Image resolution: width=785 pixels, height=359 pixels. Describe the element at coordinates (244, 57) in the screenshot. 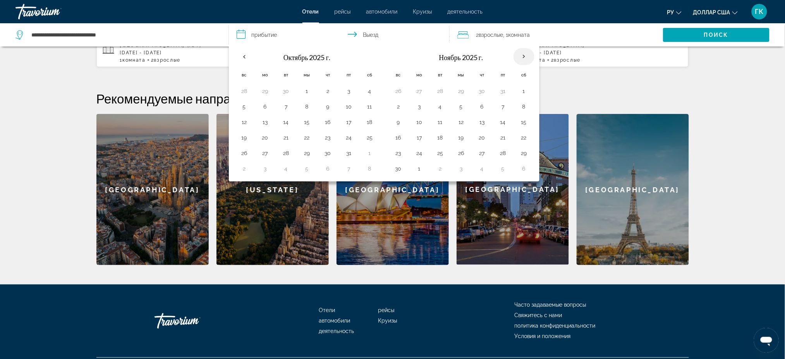

I see `button: Previous month` at that location.